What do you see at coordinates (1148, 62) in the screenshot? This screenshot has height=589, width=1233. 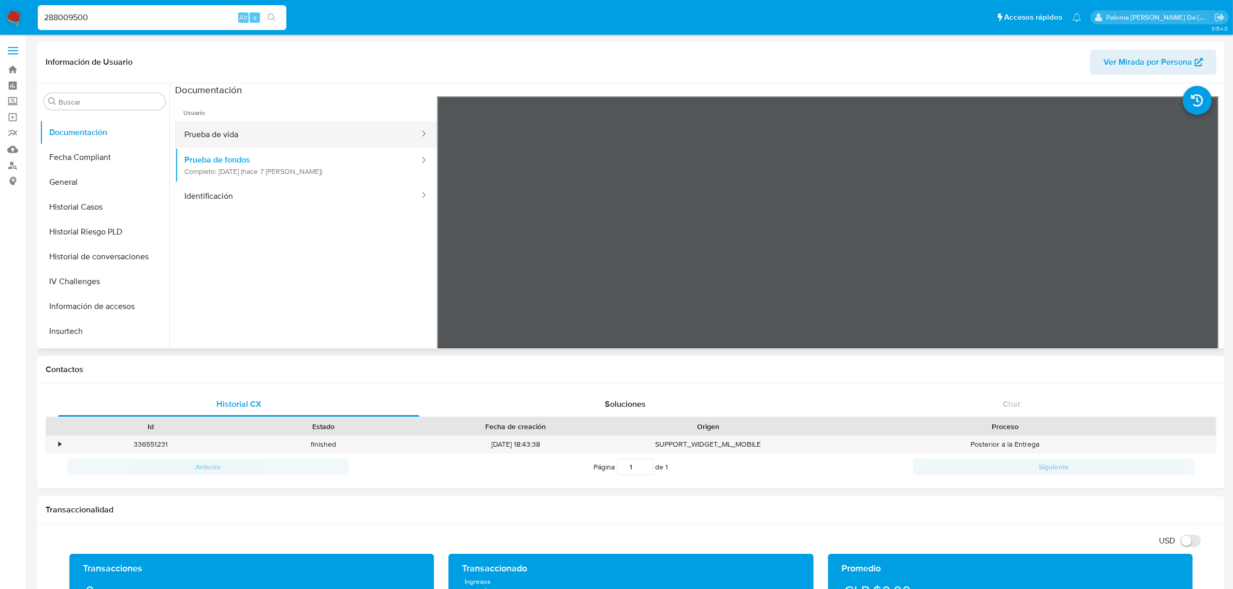 I see `span: Ver Mirada por Persona` at bounding box center [1148, 62].